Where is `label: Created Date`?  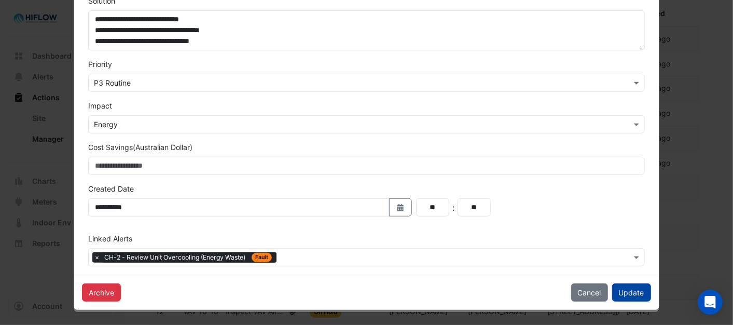
label: Created Date is located at coordinates (111, 188).